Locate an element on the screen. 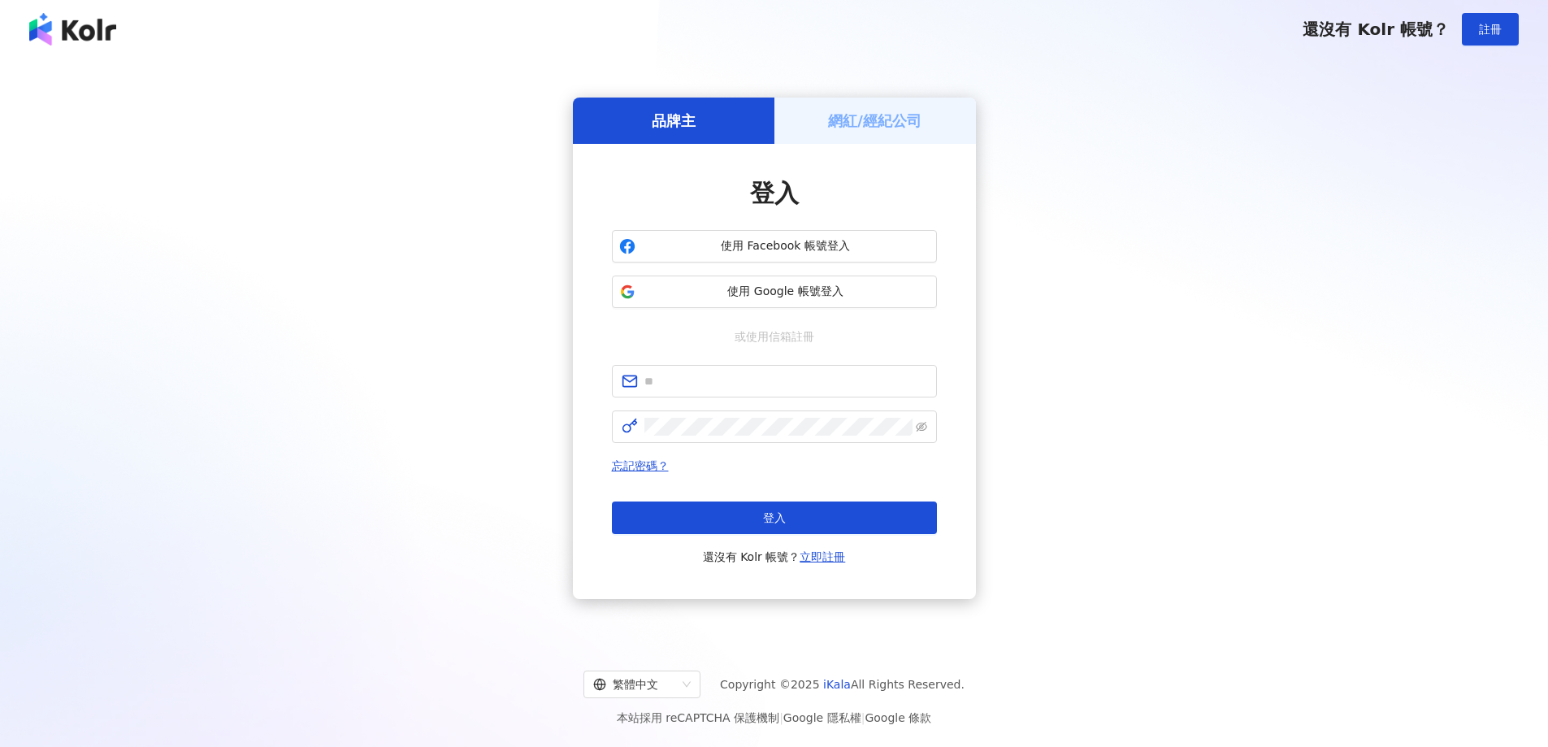  span: 使用 Facebook 帳號登入 is located at coordinates (786, 246).